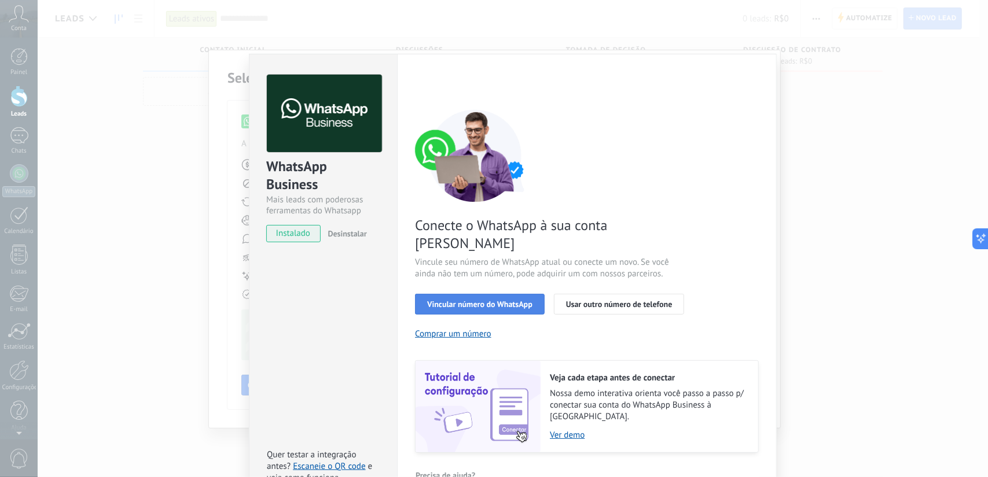 This screenshot has width=988, height=477. What do you see at coordinates (329, 466) in the screenshot?
I see `a: Escaneie o QR code` at bounding box center [329, 466].